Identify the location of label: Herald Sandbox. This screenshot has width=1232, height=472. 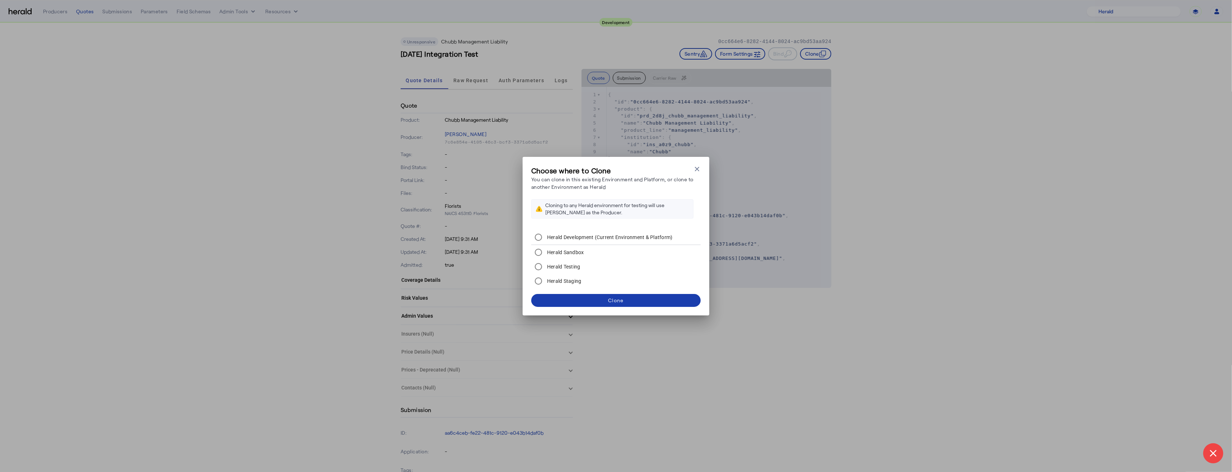
(565, 252).